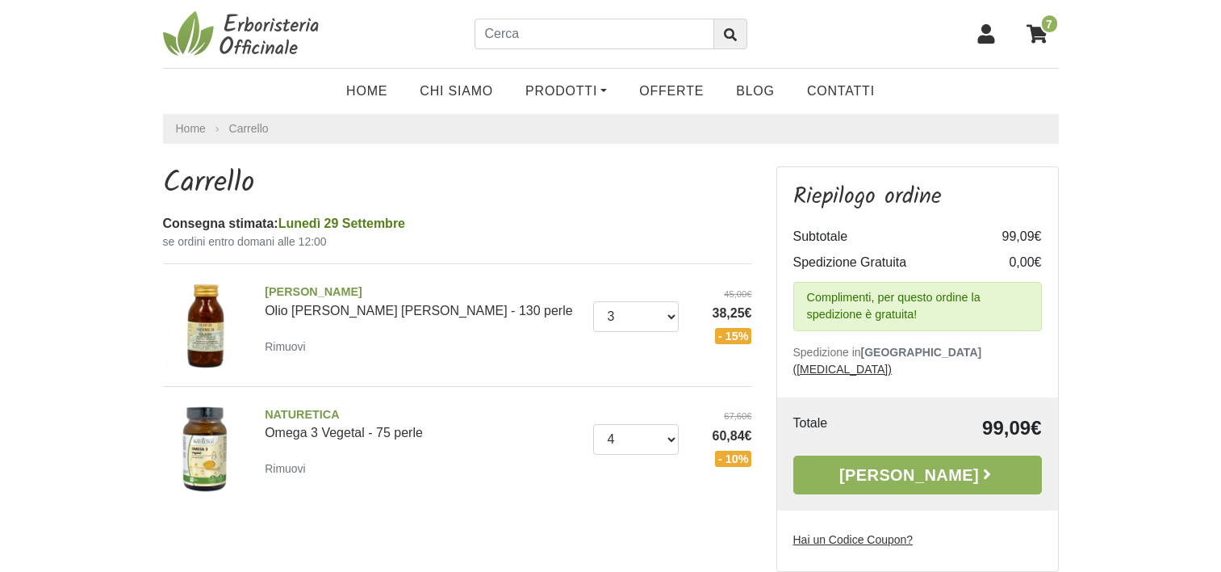 The image size is (1221, 572). What do you see at coordinates (423, 415) in the screenshot?
I see `span: NATURETICA` at bounding box center [423, 415].